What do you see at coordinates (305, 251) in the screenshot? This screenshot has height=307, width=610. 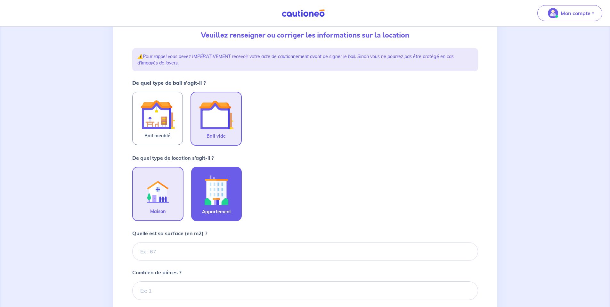 I see `input: Ex : 67` at bounding box center [305, 251].